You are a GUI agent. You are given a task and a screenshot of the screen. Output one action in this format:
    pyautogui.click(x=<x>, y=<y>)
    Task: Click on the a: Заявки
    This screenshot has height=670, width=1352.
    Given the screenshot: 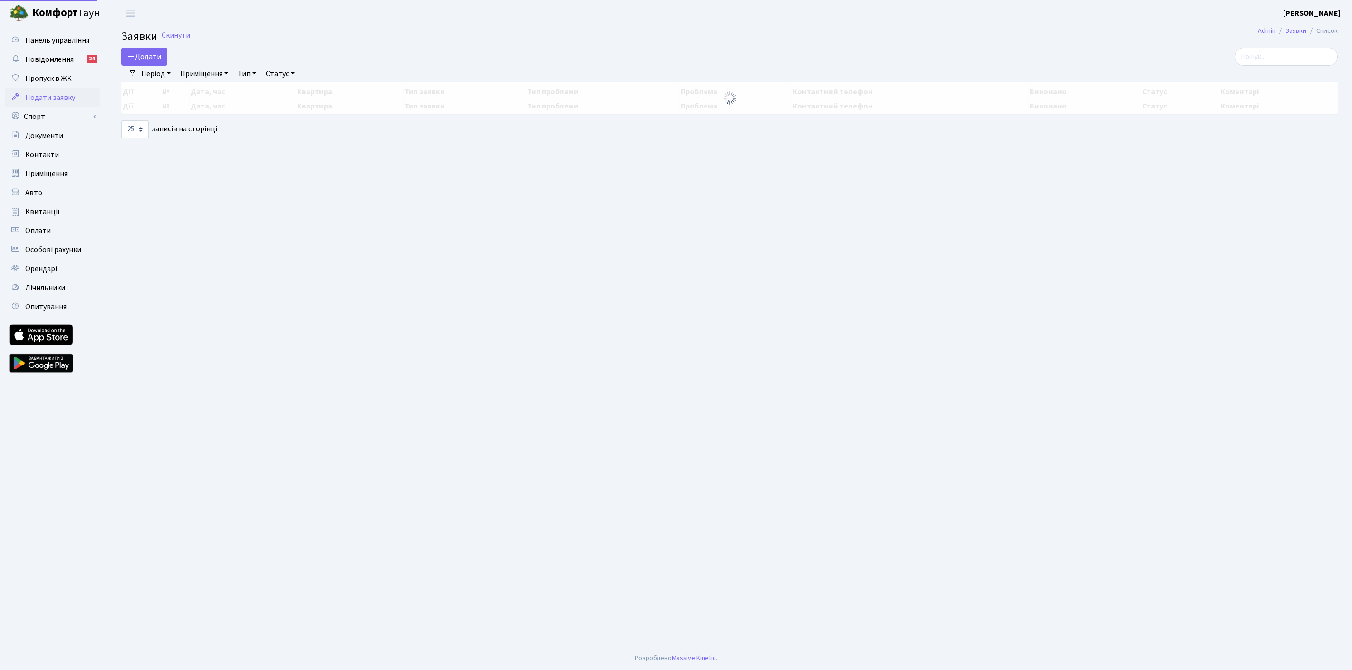 What is the action you would take?
    pyautogui.click(x=1296, y=30)
    